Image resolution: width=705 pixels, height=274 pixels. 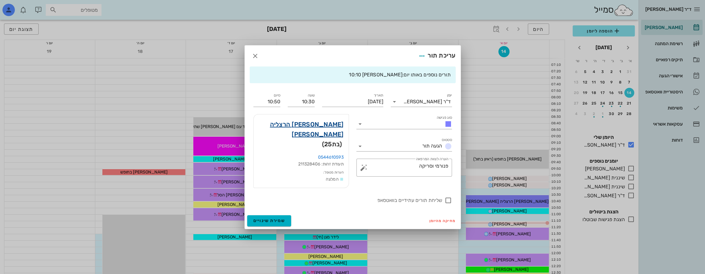 I want to click on small: הערות מטופל:, so click(x=333, y=172).